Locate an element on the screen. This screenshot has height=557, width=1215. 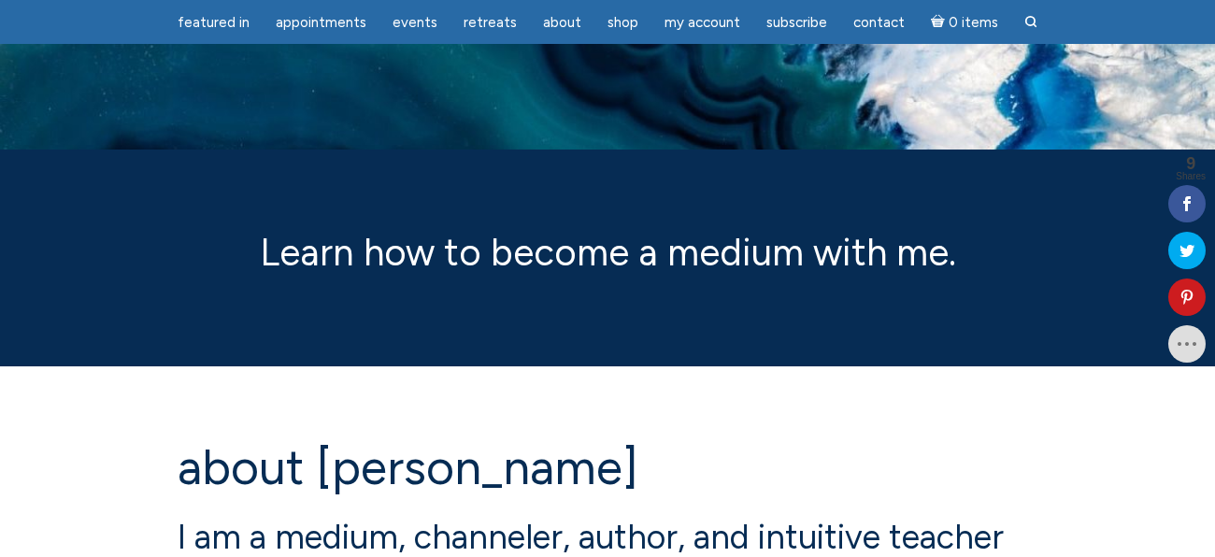
span: Shares is located at coordinates (1191, 177).